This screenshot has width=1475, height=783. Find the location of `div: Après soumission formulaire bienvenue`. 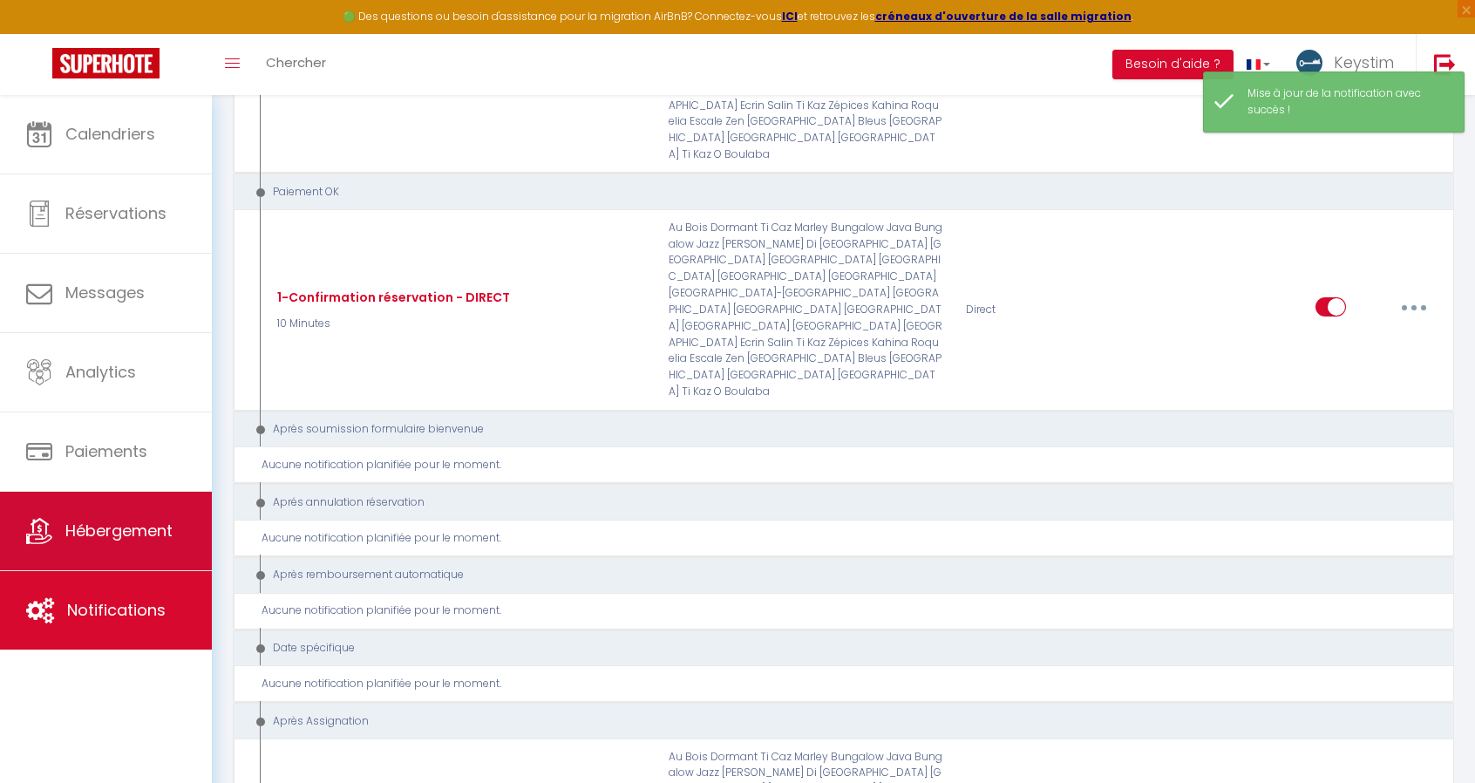

div: Après soumission formulaire bienvenue is located at coordinates (831, 429).